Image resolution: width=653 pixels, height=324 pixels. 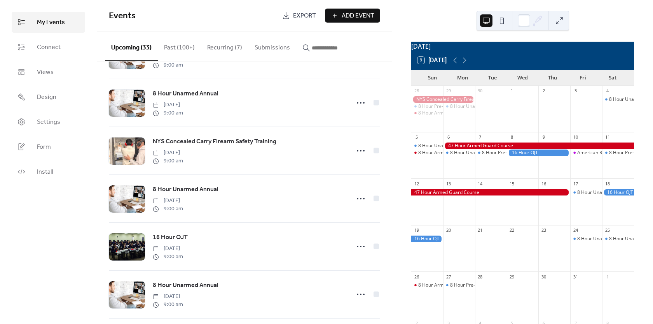 I want to click on div: Wed, so click(x=523, y=78).